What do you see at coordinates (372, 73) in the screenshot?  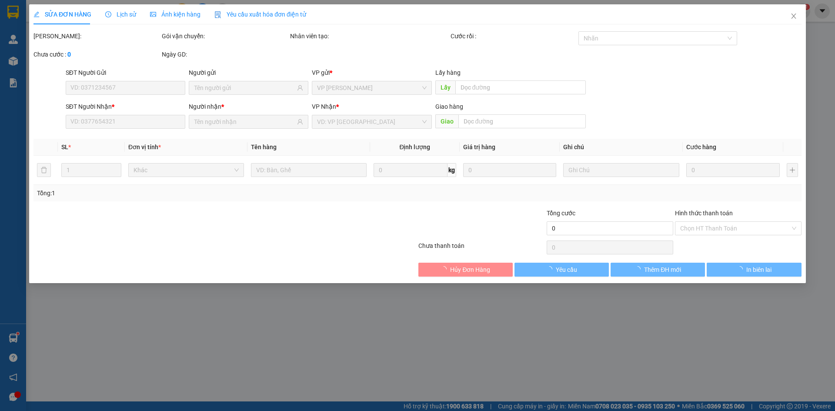 I see `div: VP gửi` at bounding box center [372, 73].